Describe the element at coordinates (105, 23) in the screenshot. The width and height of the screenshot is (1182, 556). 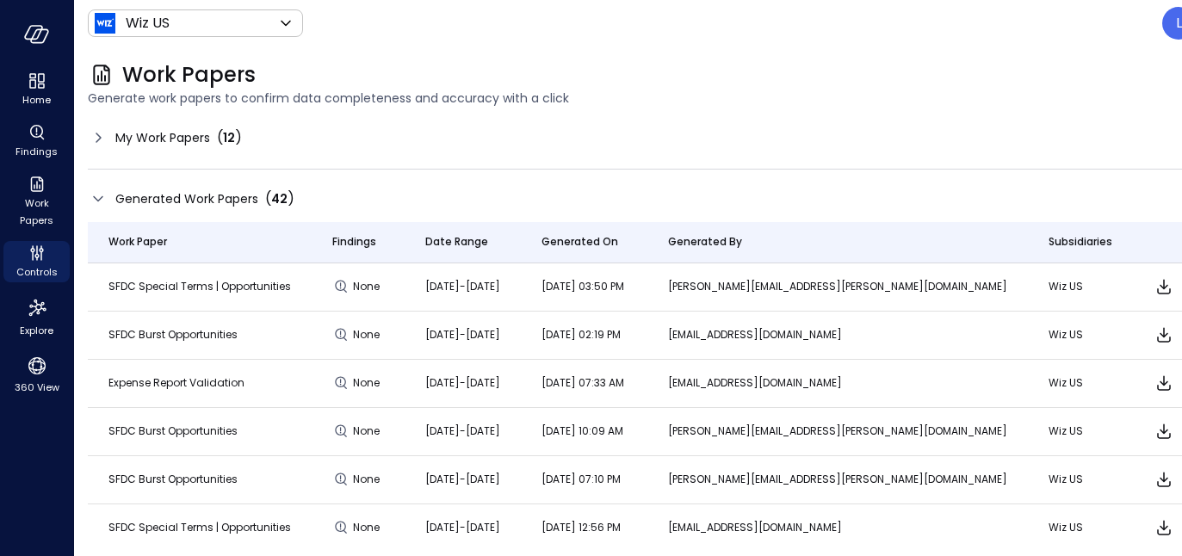
I see `img: Icon` at that location.